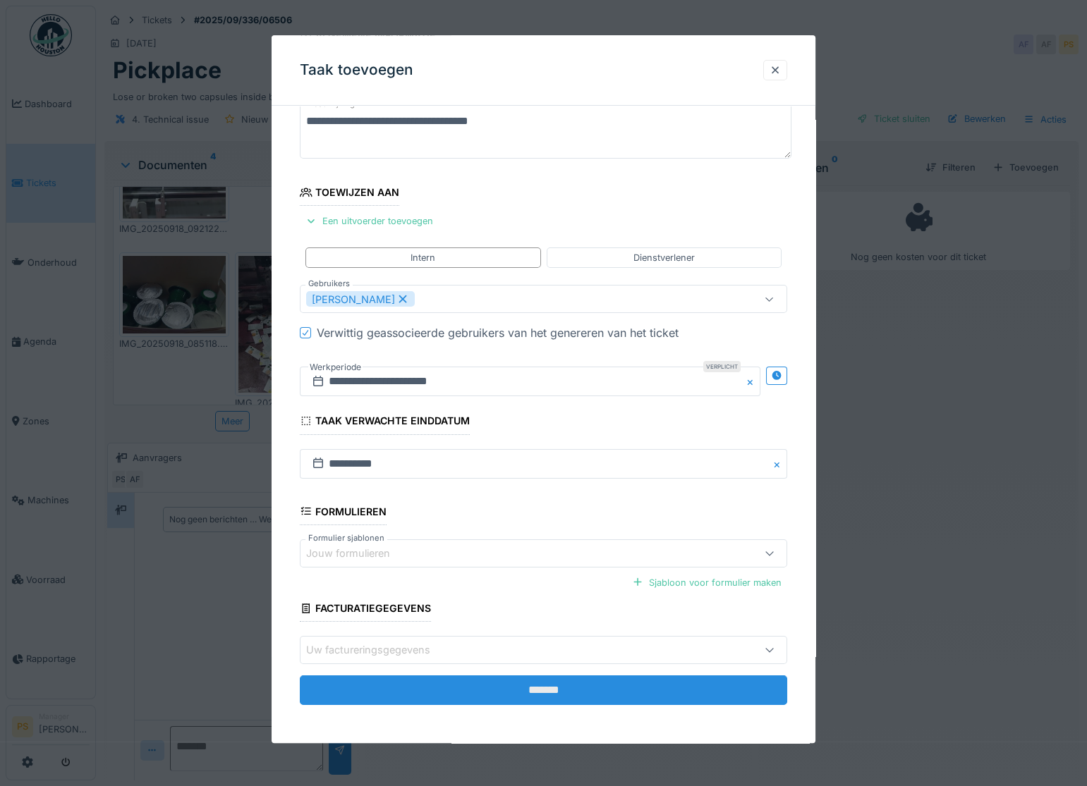 This screenshot has height=786, width=1087. What do you see at coordinates (349, 194) in the screenshot?
I see `div: Toewijzen aan` at bounding box center [349, 194].